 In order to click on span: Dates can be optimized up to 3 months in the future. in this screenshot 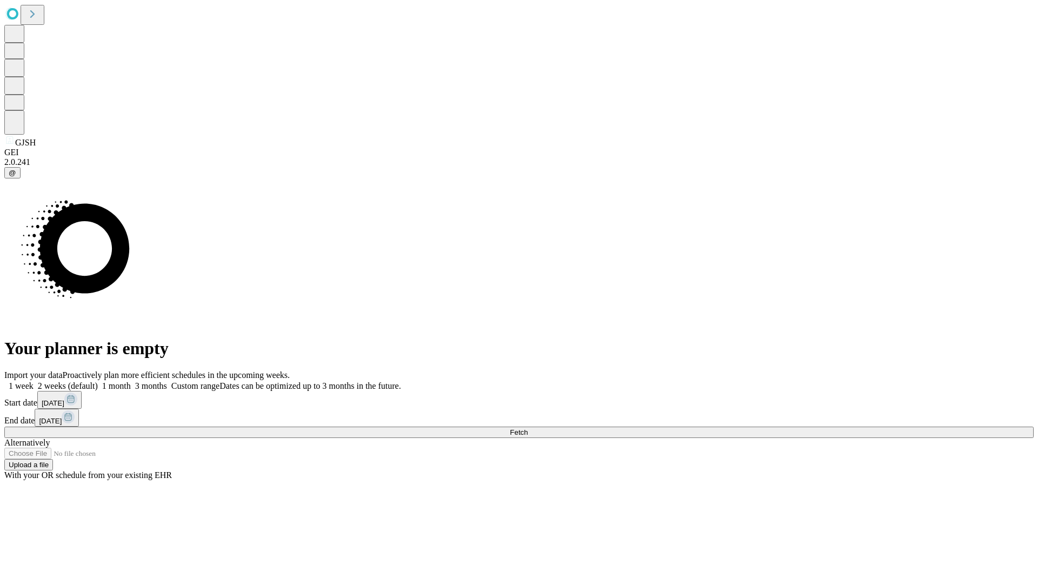, I will do `click(310, 386)`.